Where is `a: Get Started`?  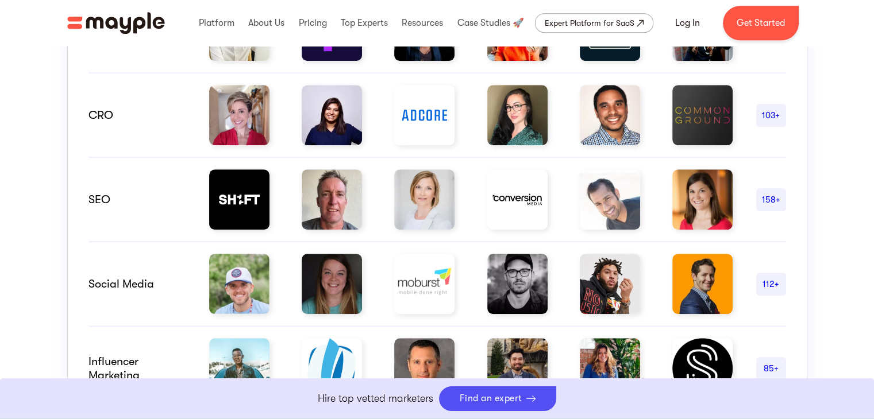 a: Get Started is located at coordinates (760, 23).